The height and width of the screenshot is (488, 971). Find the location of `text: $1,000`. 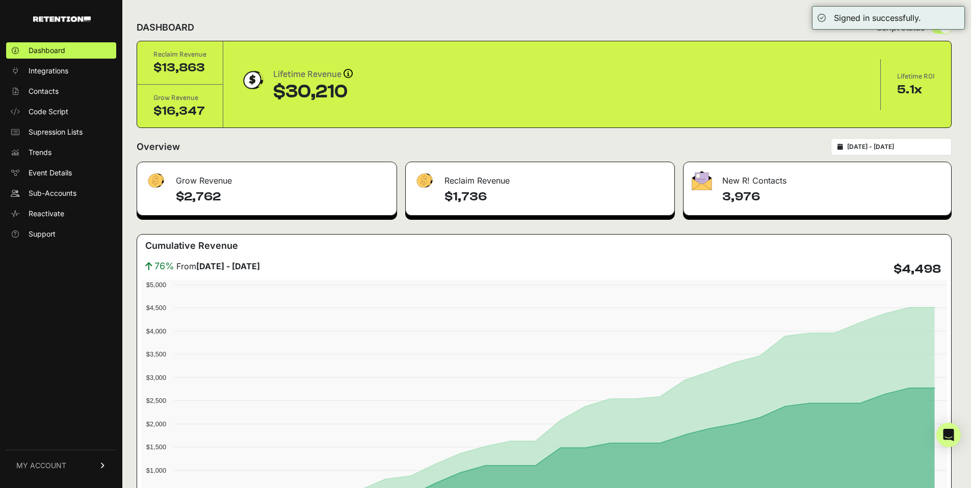

text: $1,000 is located at coordinates (156, 470).